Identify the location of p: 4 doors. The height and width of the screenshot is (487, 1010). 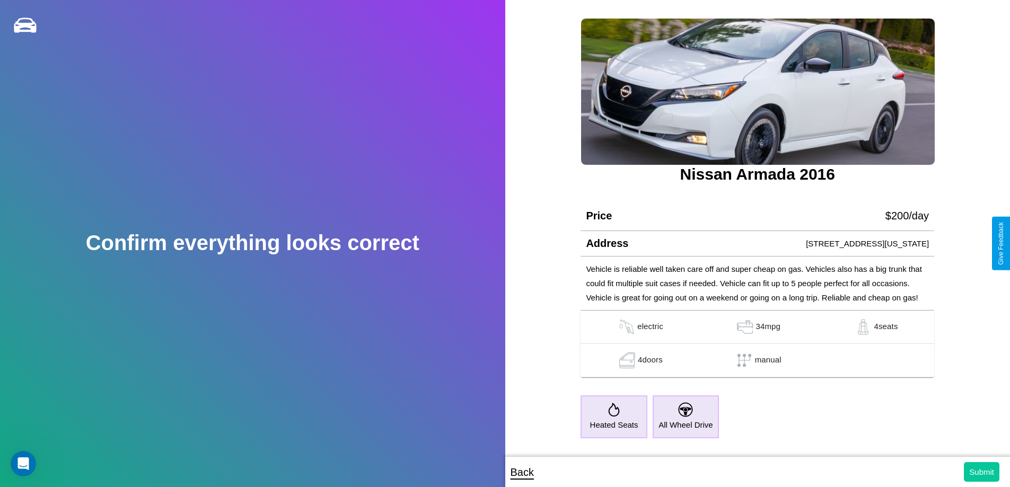
(650, 360).